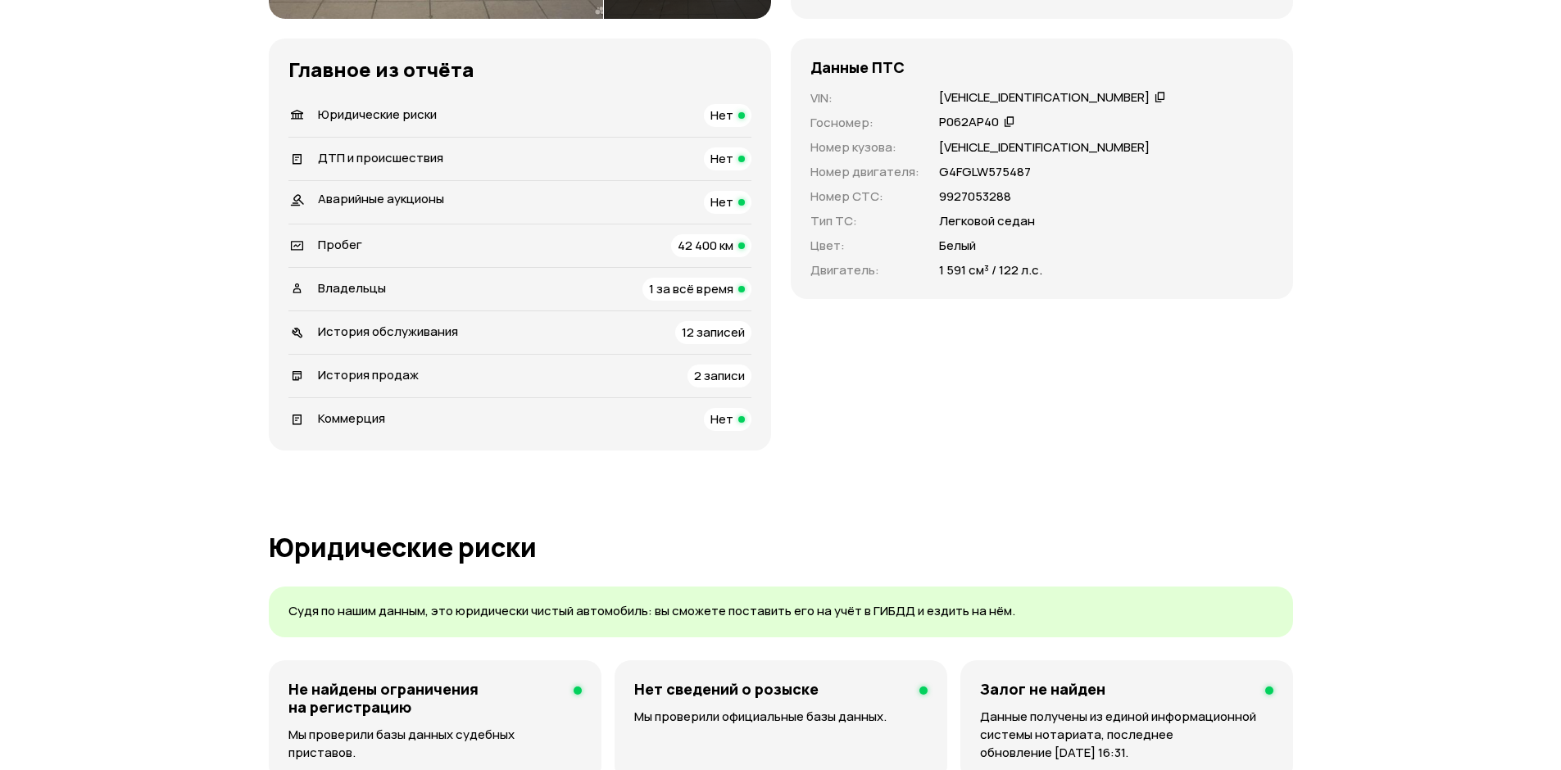  What do you see at coordinates (388, 331) in the screenshot?
I see `span: История обслуживания` at bounding box center [388, 331].